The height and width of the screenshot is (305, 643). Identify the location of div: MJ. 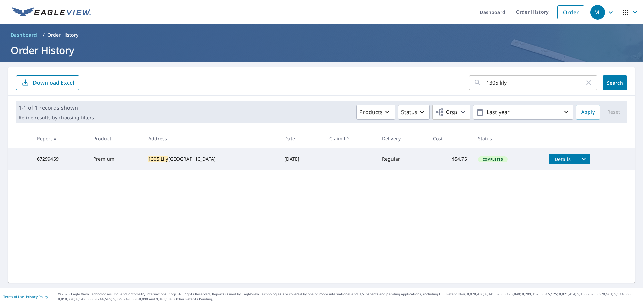
(598, 12).